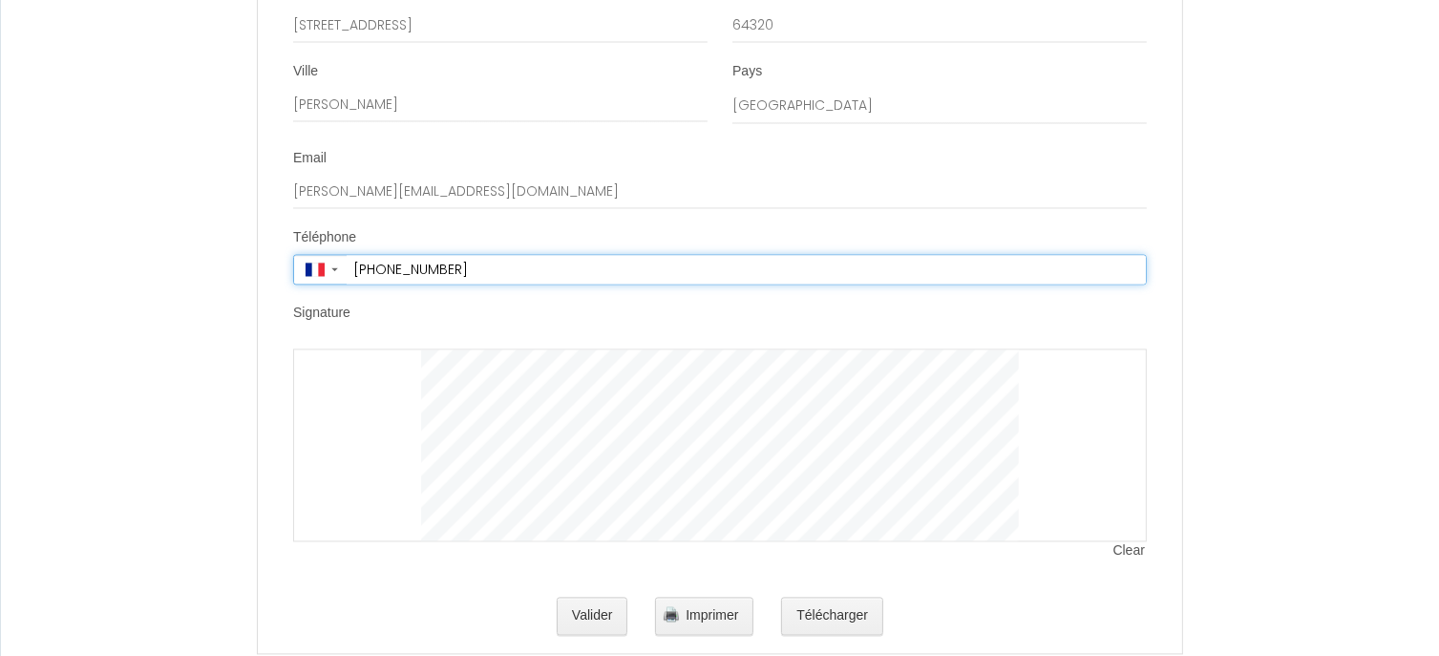 This screenshot has width=1439, height=656. What do you see at coordinates (704, 616) in the screenshot?
I see `button: Imprimer` at bounding box center [704, 616].